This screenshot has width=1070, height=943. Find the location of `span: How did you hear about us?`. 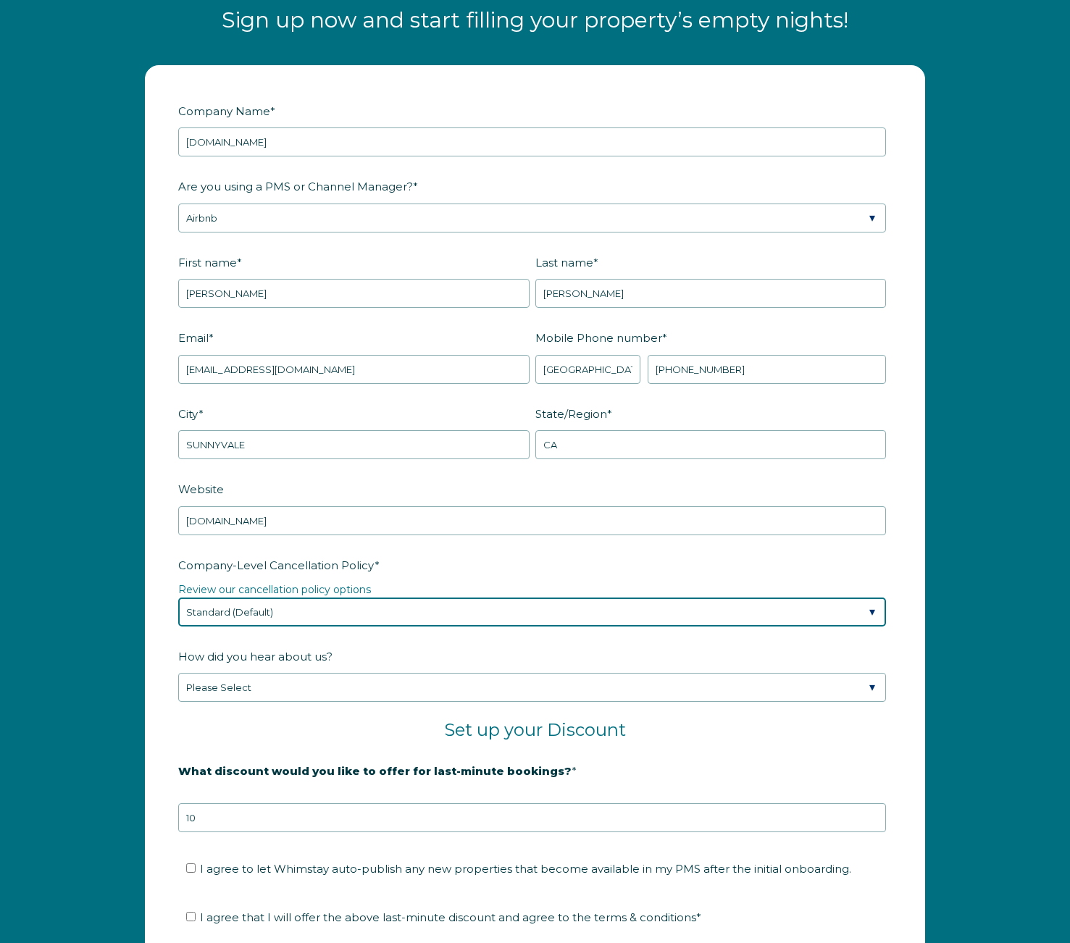

span: How did you hear about us? is located at coordinates (255, 656).